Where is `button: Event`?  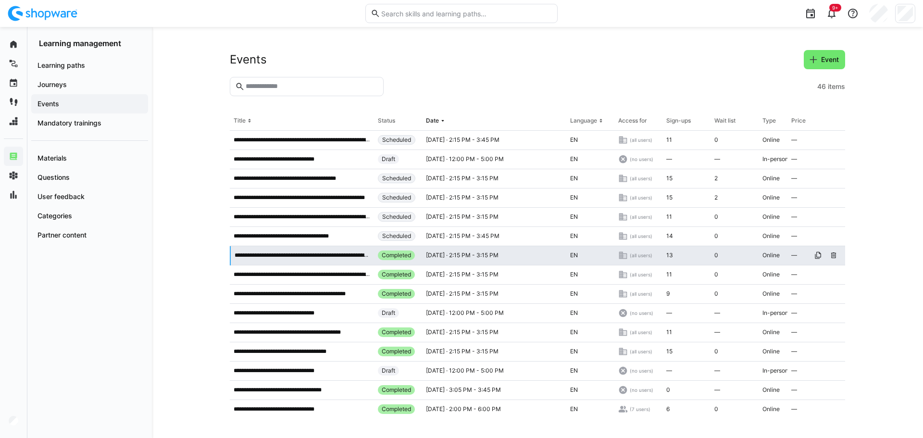 button: Event is located at coordinates (824, 60).